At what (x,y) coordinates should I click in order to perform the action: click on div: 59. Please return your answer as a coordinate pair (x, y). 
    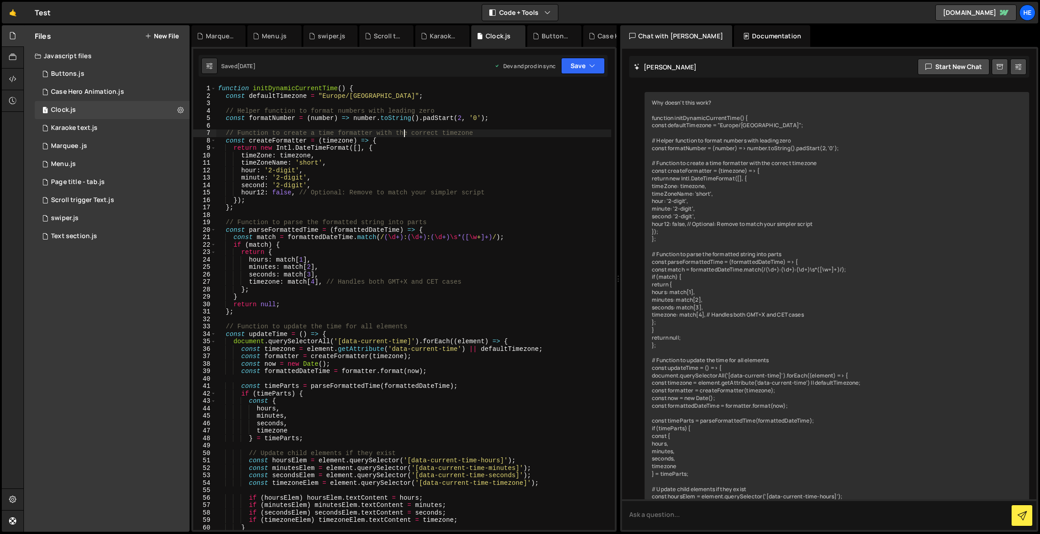
    Looking at the image, I should click on (204, 520).